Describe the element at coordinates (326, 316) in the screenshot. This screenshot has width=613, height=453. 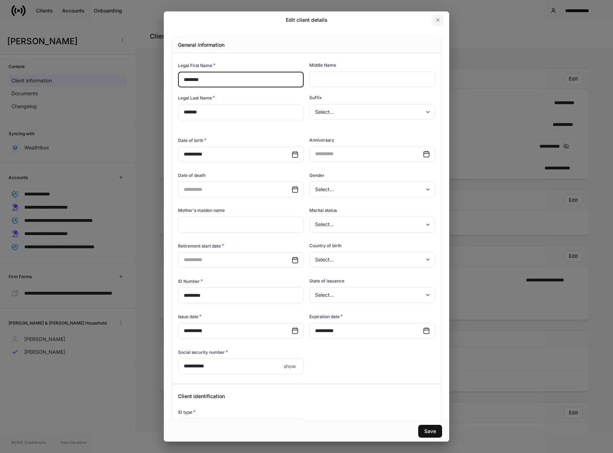
I see `h6: Expiration date` at that location.